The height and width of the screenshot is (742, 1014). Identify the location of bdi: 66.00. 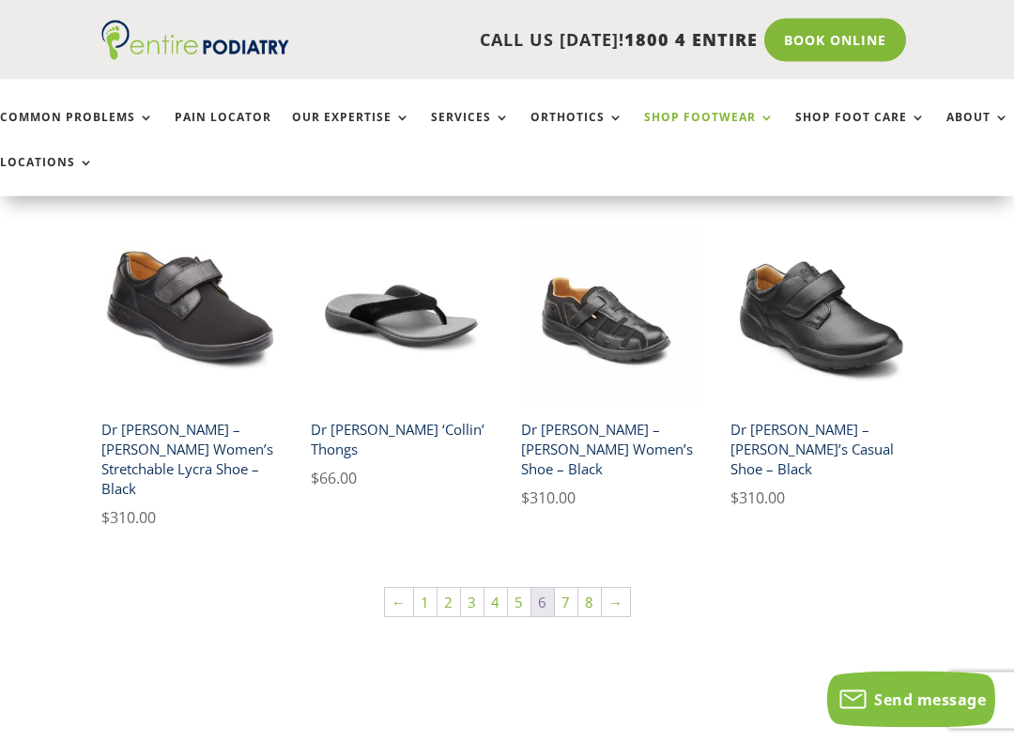
(333, 479).